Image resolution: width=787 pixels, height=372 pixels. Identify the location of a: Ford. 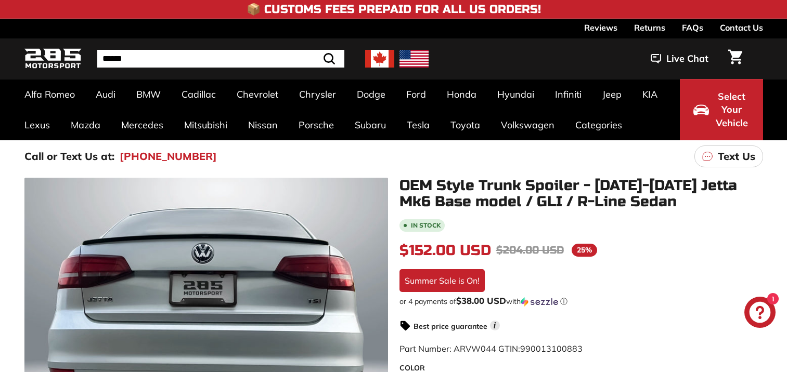
(416, 94).